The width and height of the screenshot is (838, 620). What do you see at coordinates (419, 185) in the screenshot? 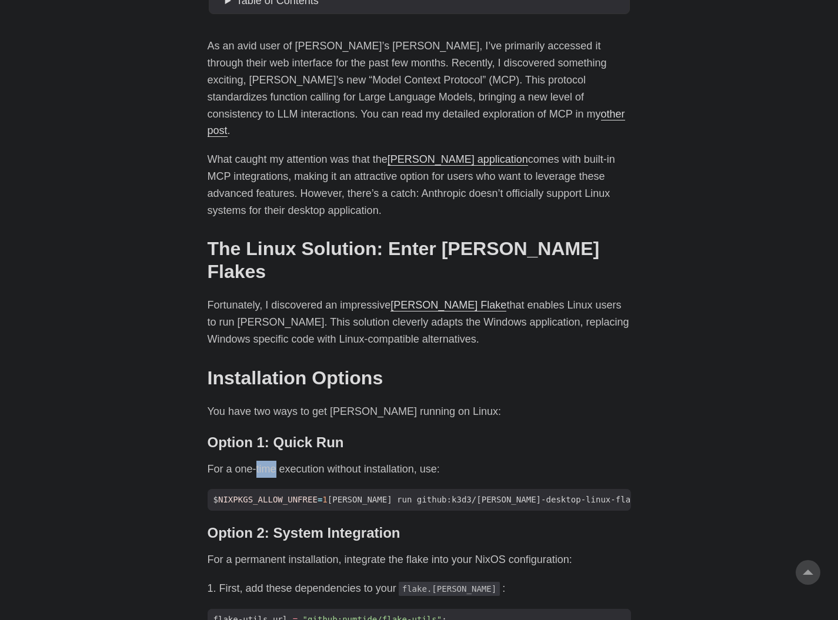
I see `p: What caught my attention was that the comes with built-in MCP integrations, making it an attracti...` at bounding box center [419, 185].